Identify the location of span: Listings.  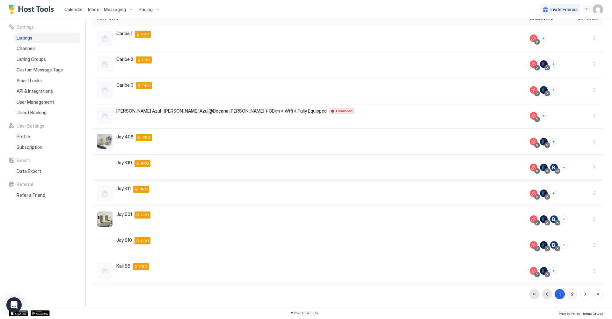
(24, 38).